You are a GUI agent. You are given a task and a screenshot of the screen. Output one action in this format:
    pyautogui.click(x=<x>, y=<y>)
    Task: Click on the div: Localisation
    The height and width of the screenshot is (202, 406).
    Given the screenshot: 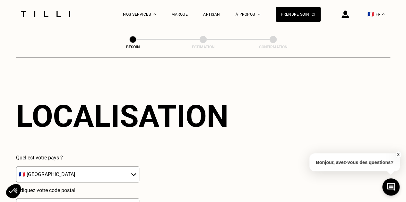 What is the action you would take?
    pyautogui.click(x=122, y=116)
    